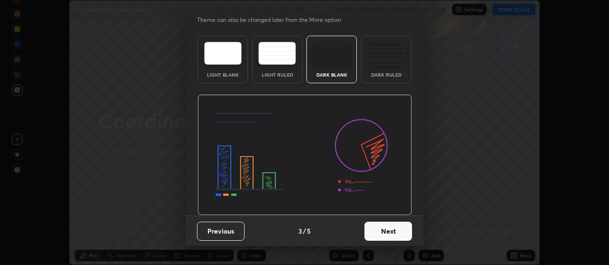 This screenshot has height=265, width=609. I want to click on div: Light Ruled, so click(277, 75).